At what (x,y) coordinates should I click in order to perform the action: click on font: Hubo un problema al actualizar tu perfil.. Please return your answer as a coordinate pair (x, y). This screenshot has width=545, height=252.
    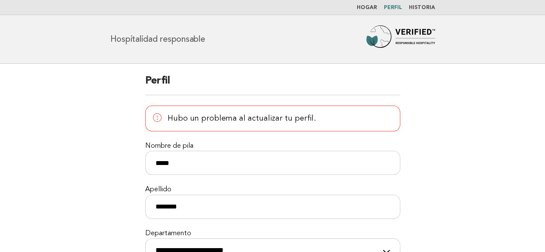
    Looking at the image, I should click on (242, 118).